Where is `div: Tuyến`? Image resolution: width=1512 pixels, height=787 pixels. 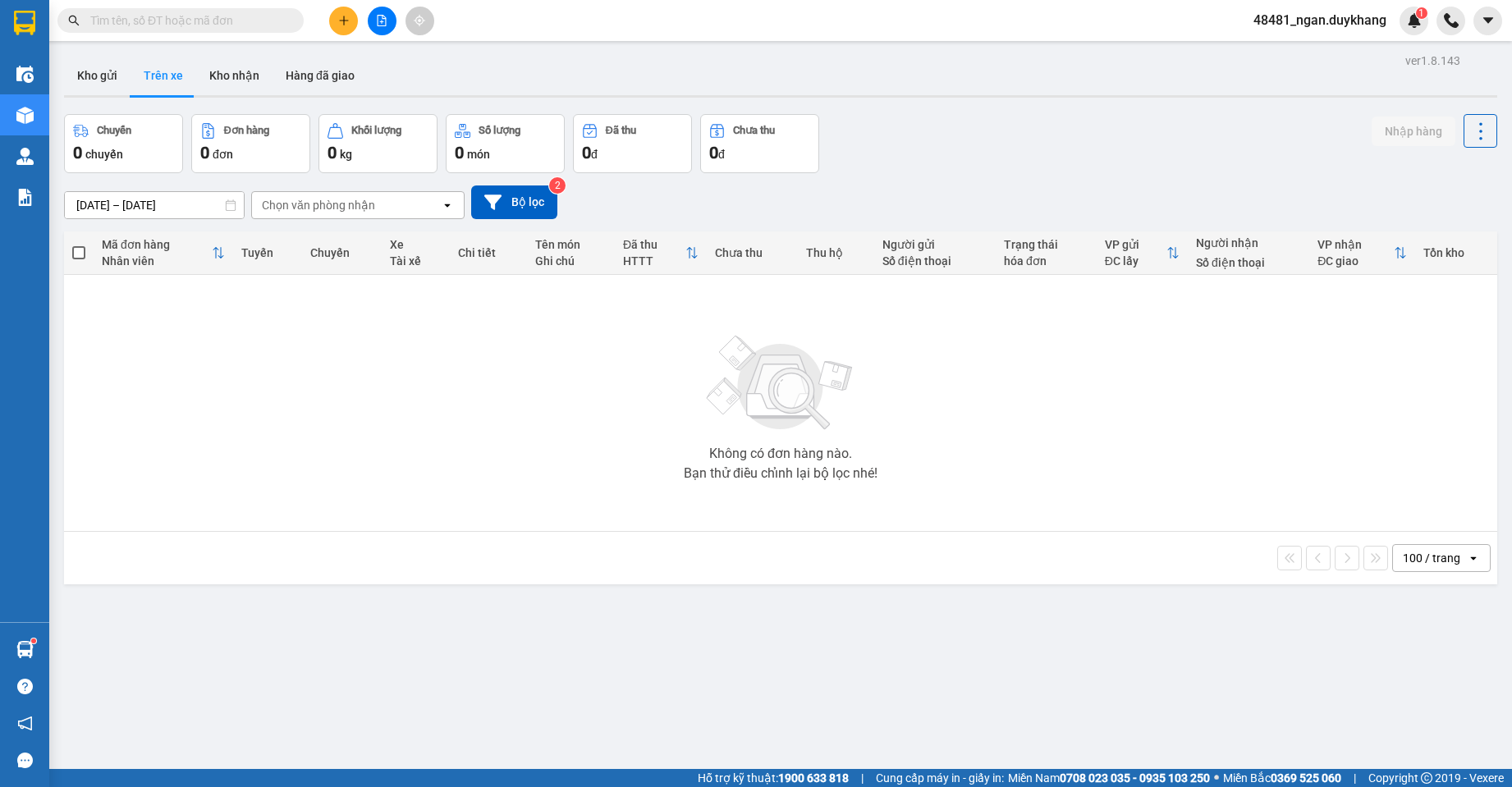
div: Tuyến is located at coordinates (267, 252).